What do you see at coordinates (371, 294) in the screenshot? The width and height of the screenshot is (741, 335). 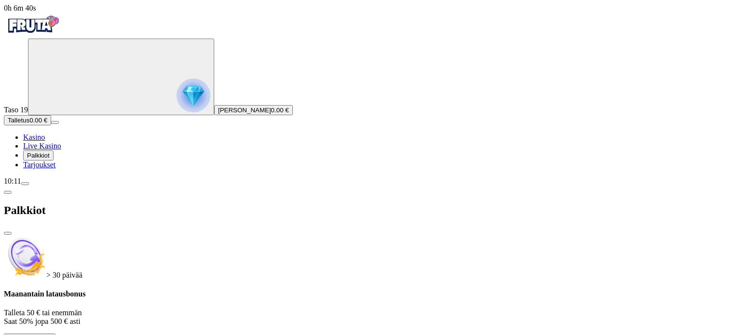 I see `h4: Maanantain latausbonus` at bounding box center [371, 294].